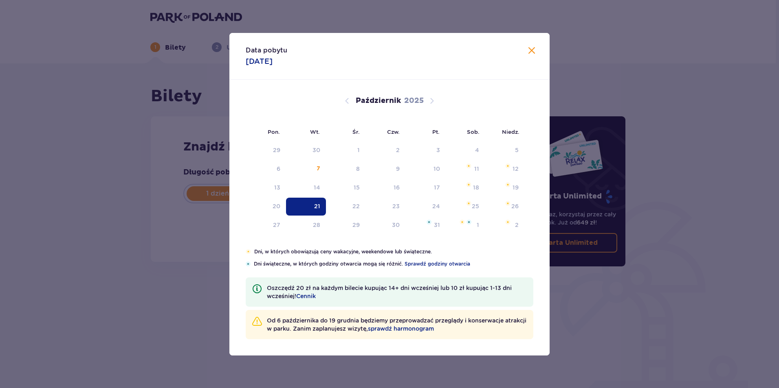 The image size is (779, 388). I want to click on td: środa, 8 października 2025, so click(345, 169).